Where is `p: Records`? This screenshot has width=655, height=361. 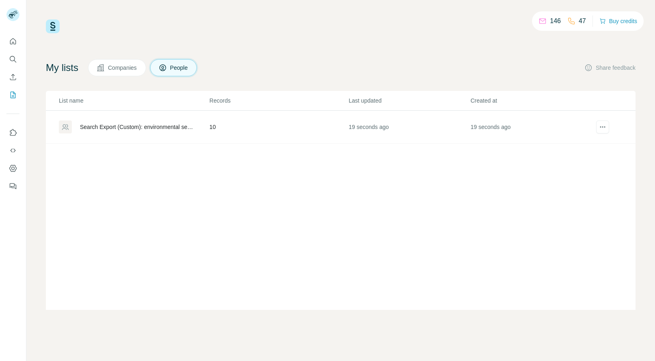
p: Records is located at coordinates (278, 101).